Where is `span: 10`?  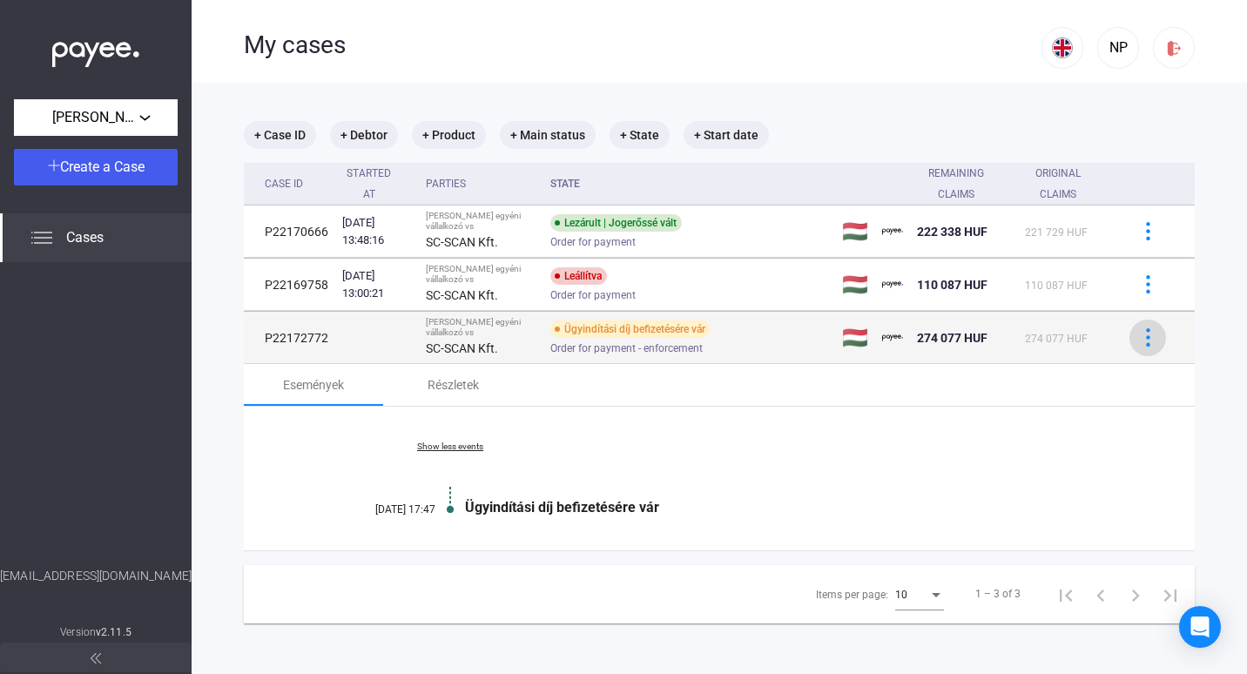 span: 10 is located at coordinates (901, 595).